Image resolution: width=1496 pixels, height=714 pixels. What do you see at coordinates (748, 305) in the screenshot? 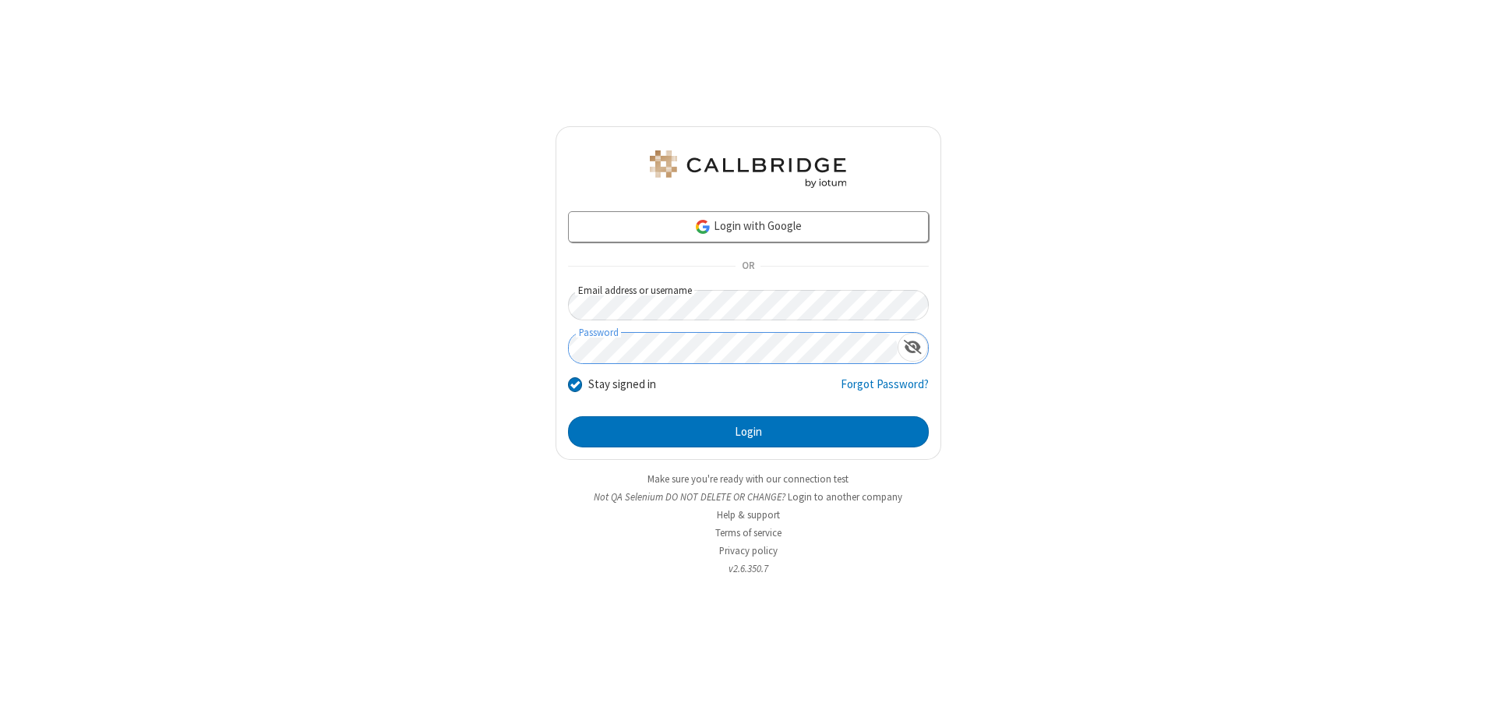
I see `input: Email address or username` at bounding box center [748, 305].